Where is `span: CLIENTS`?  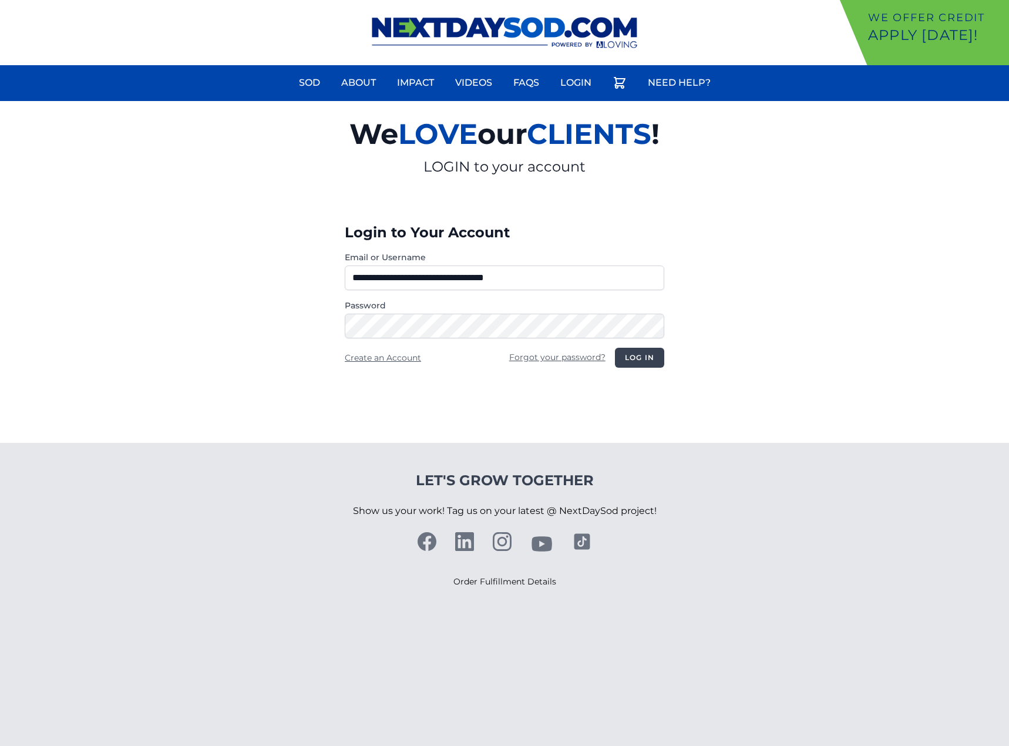 span: CLIENTS is located at coordinates (589, 134).